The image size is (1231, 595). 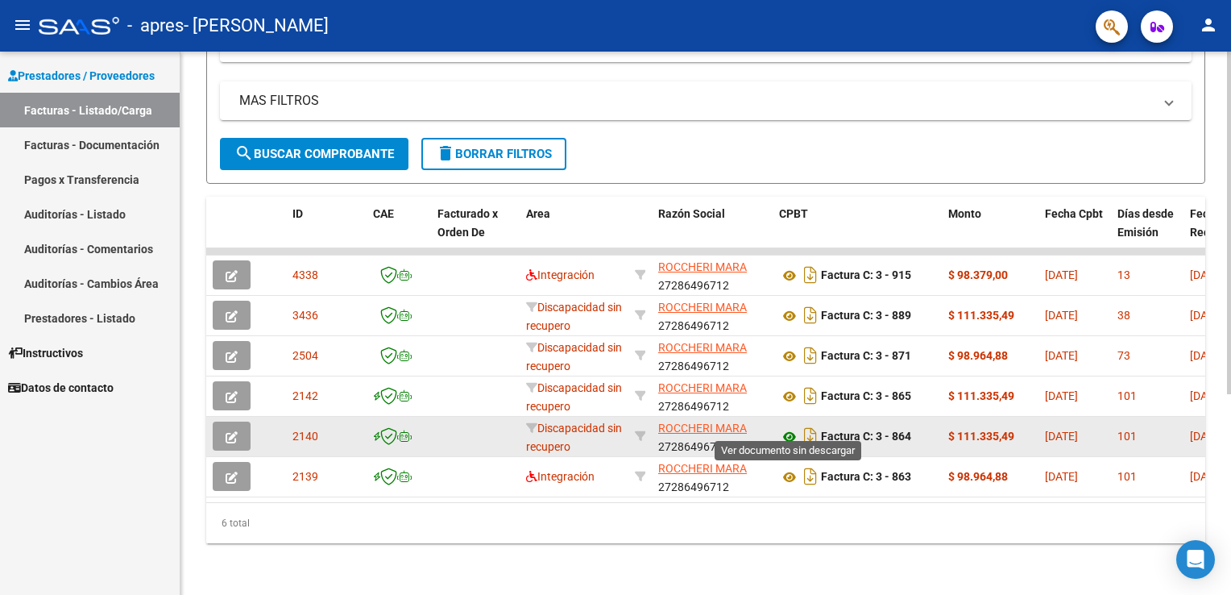 What do you see at coordinates (1075, 232) in the screenshot?
I see `datatable-header-cell: Fecha Cpbt` at bounding box center [1075, 232].